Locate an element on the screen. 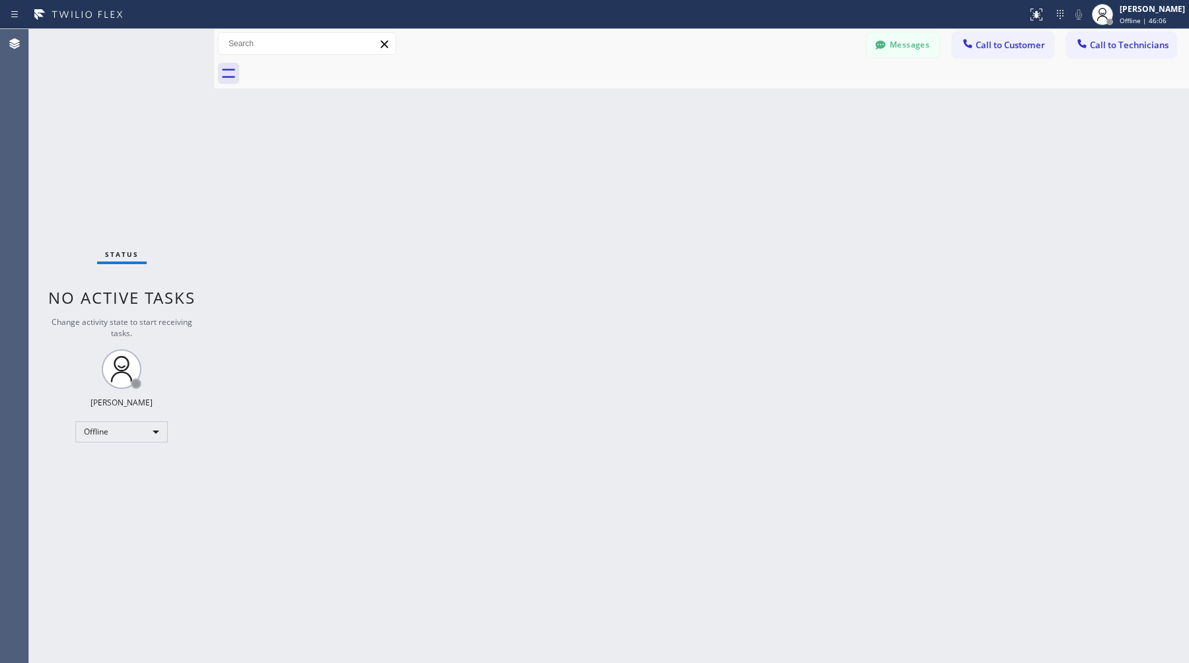 This screenshot has height=663, width=1189. span: No active tasks is located at coordinates (122, 297).